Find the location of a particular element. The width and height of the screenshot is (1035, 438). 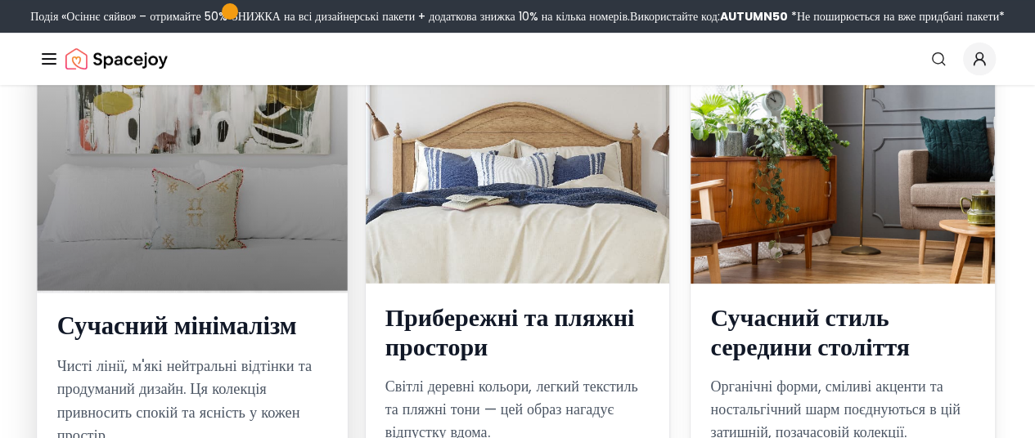

font: AUTUMN50 is located at coordinates (753, 16).